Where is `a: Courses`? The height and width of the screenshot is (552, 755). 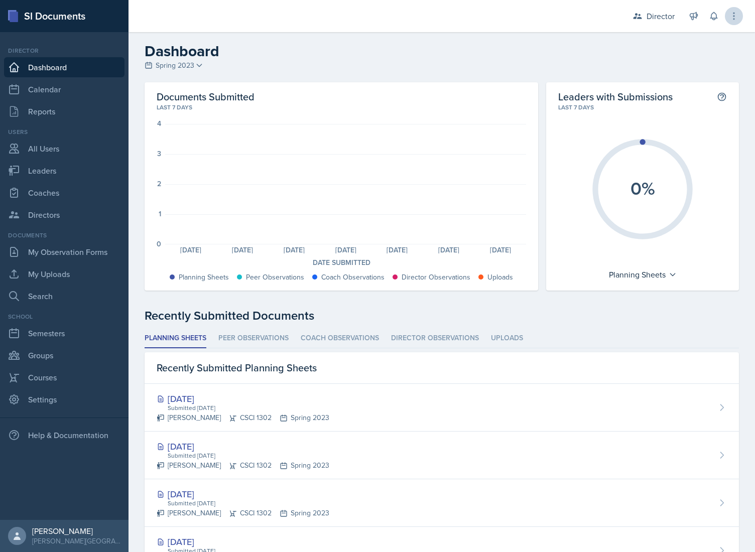 a: Courses is located at coordinates (64, 378).